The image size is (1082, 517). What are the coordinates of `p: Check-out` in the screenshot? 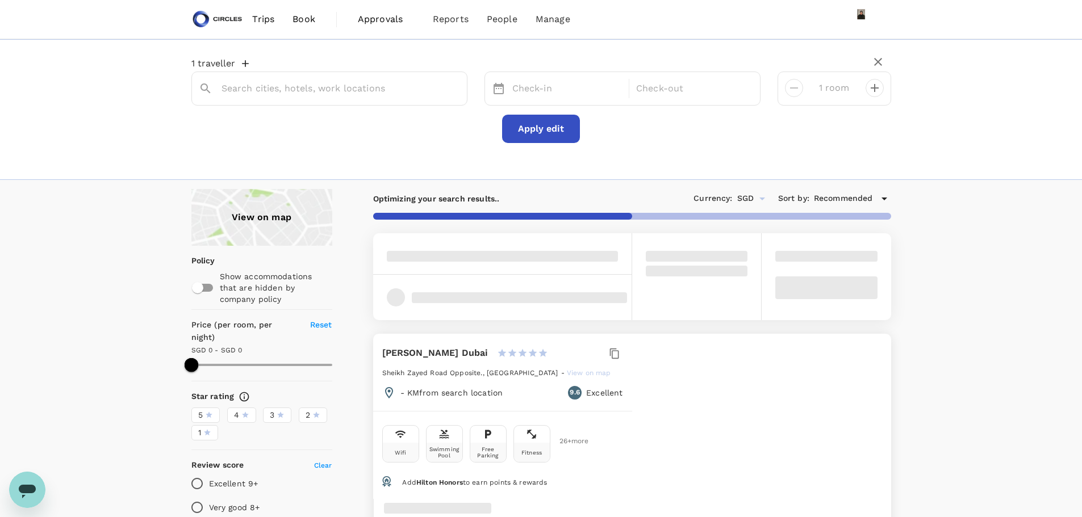 It's located at (691, 89).